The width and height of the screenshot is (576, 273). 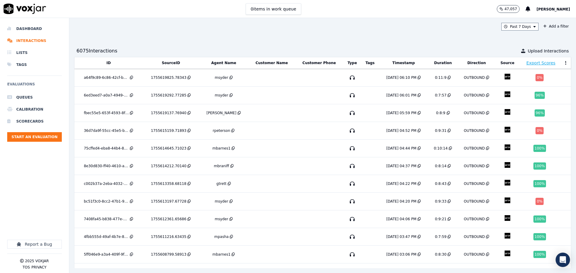 I want to click on div: Open Intercom Messenger, so click(x=563, y=260).